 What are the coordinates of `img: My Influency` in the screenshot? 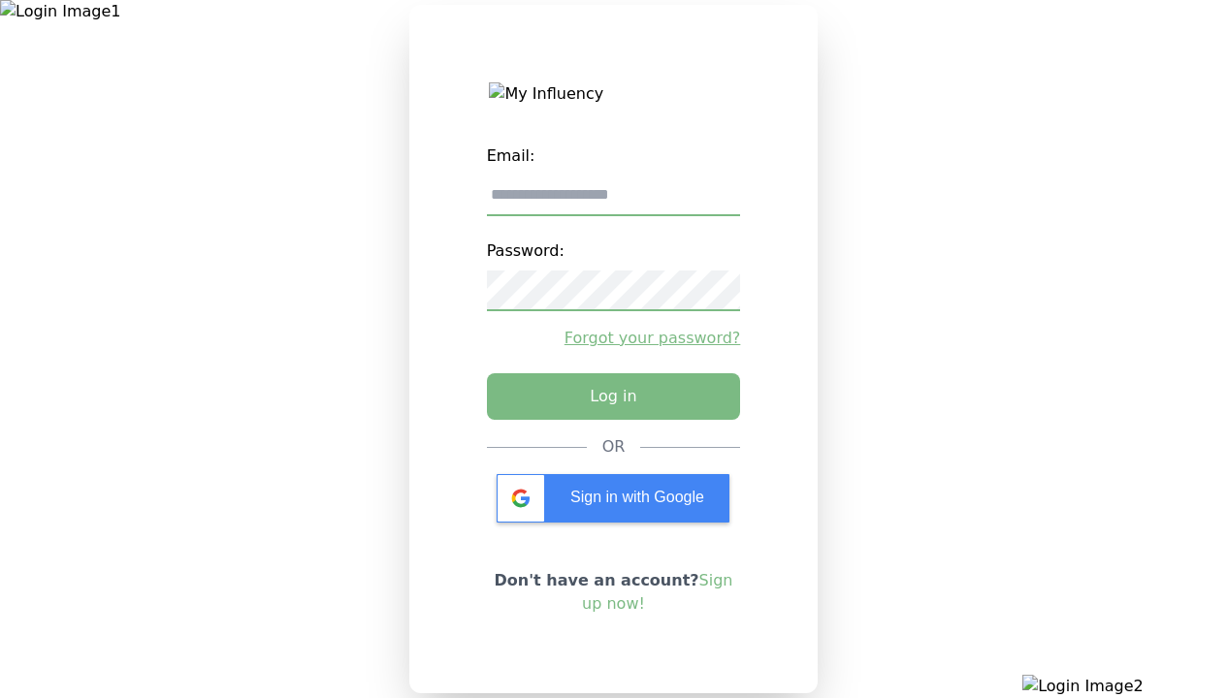 It's located at (613, 94).